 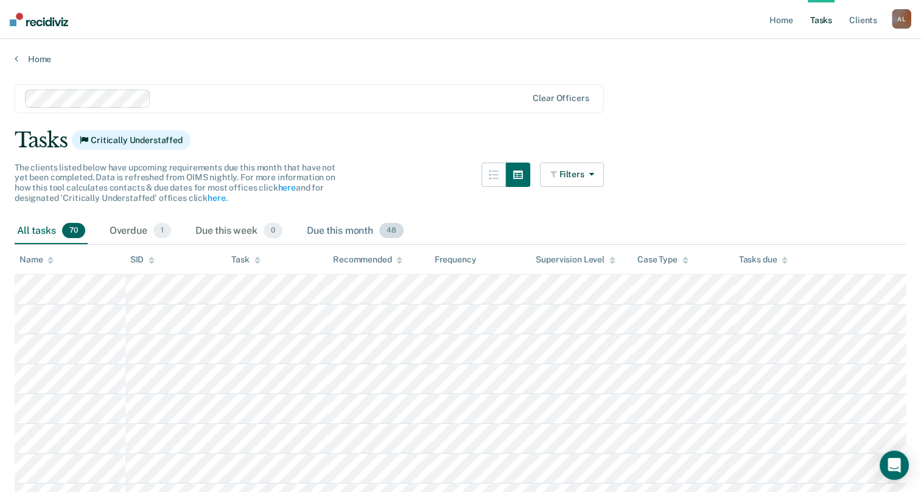 What do you see at coordinates (162, 231) in the screenshot?
I see `span: 1` at bounding box center [162, 231].